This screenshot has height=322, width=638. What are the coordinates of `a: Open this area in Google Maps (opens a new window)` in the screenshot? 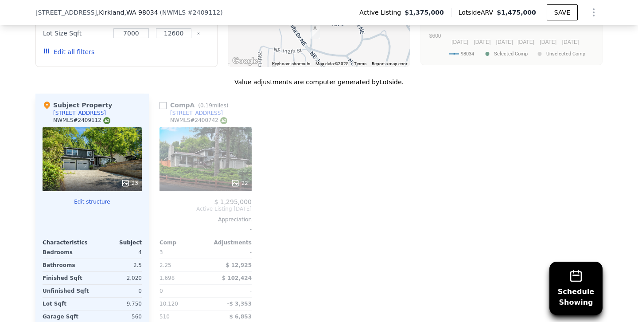 It's located at (245, 61).